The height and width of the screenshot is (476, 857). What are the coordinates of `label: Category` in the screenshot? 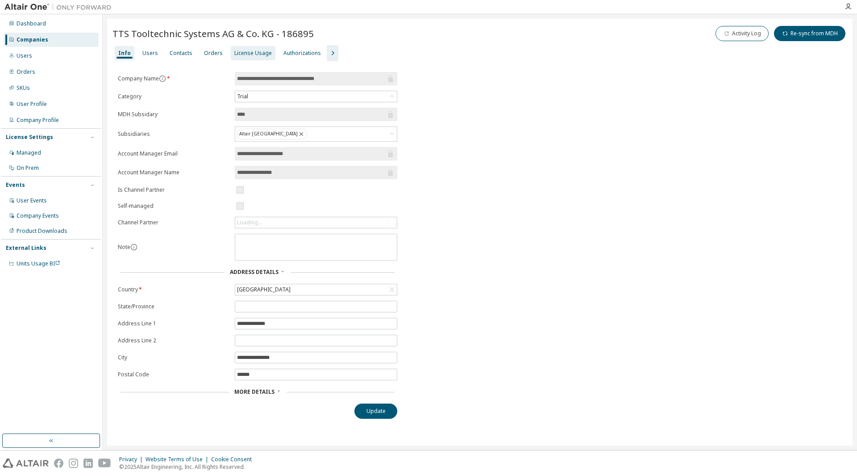 It's located at (174, 96).